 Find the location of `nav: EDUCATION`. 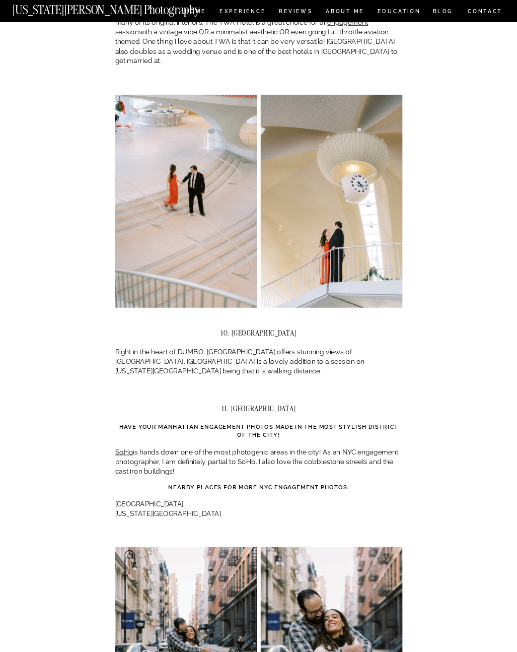

nav: EDUCATION is located at coordinates (399, 12).